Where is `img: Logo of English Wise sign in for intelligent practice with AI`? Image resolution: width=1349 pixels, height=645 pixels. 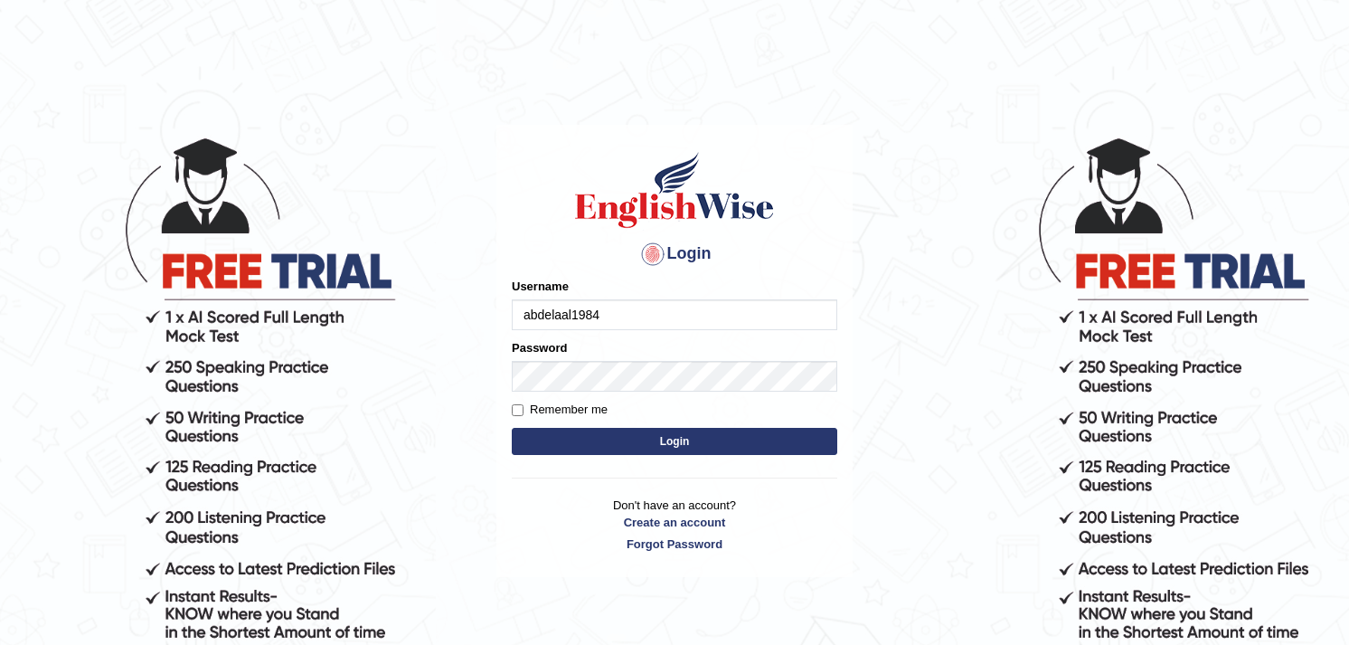
img: Logo of English Wise sign in for intelligent practice with AI is located at coordinates (674, 190).